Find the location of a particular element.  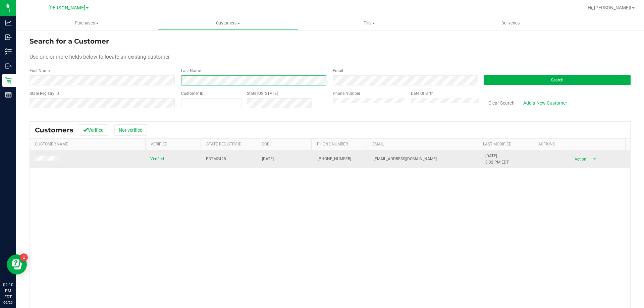

span: select is located at coordinates (595, 159).